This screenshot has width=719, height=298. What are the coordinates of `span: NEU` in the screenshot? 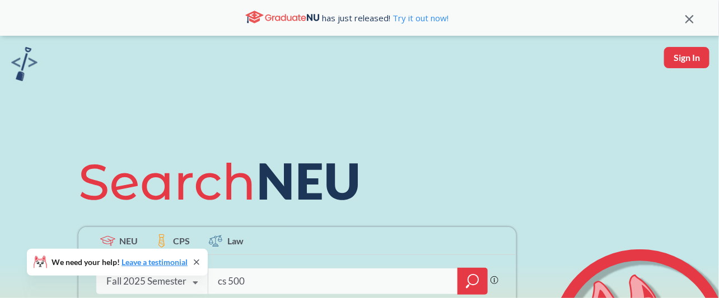 It's located at (128, 241).